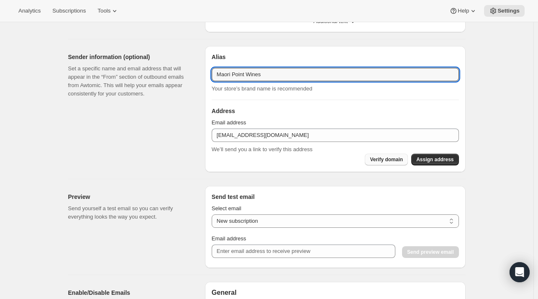 This screenshot has height=299, width=538. I want to click on div: Open Intercom Messenger, so click(520, 272).